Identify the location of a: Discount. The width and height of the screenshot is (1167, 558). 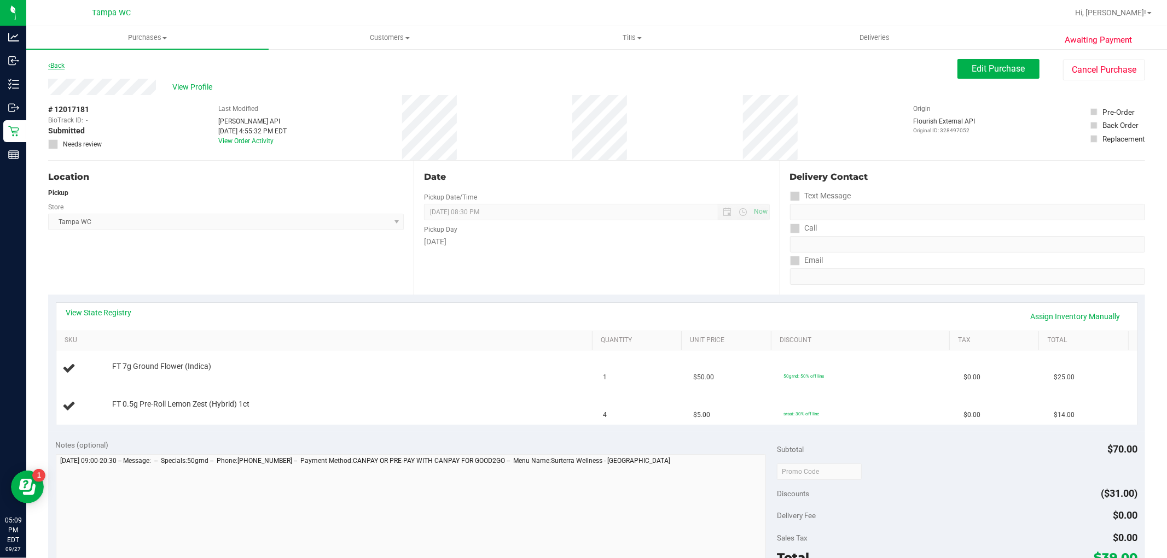
(862, 341).